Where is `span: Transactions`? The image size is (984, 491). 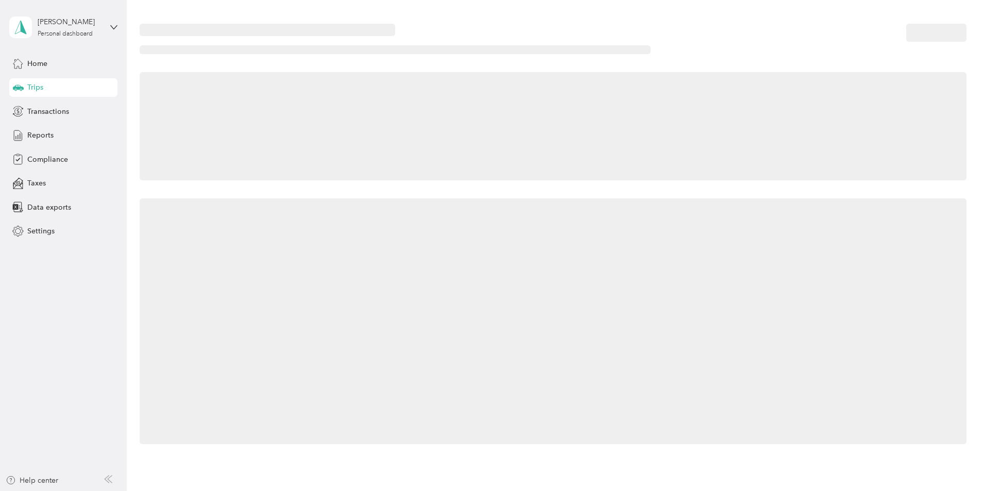
span: Transactions is located at coordinates (48, 111).